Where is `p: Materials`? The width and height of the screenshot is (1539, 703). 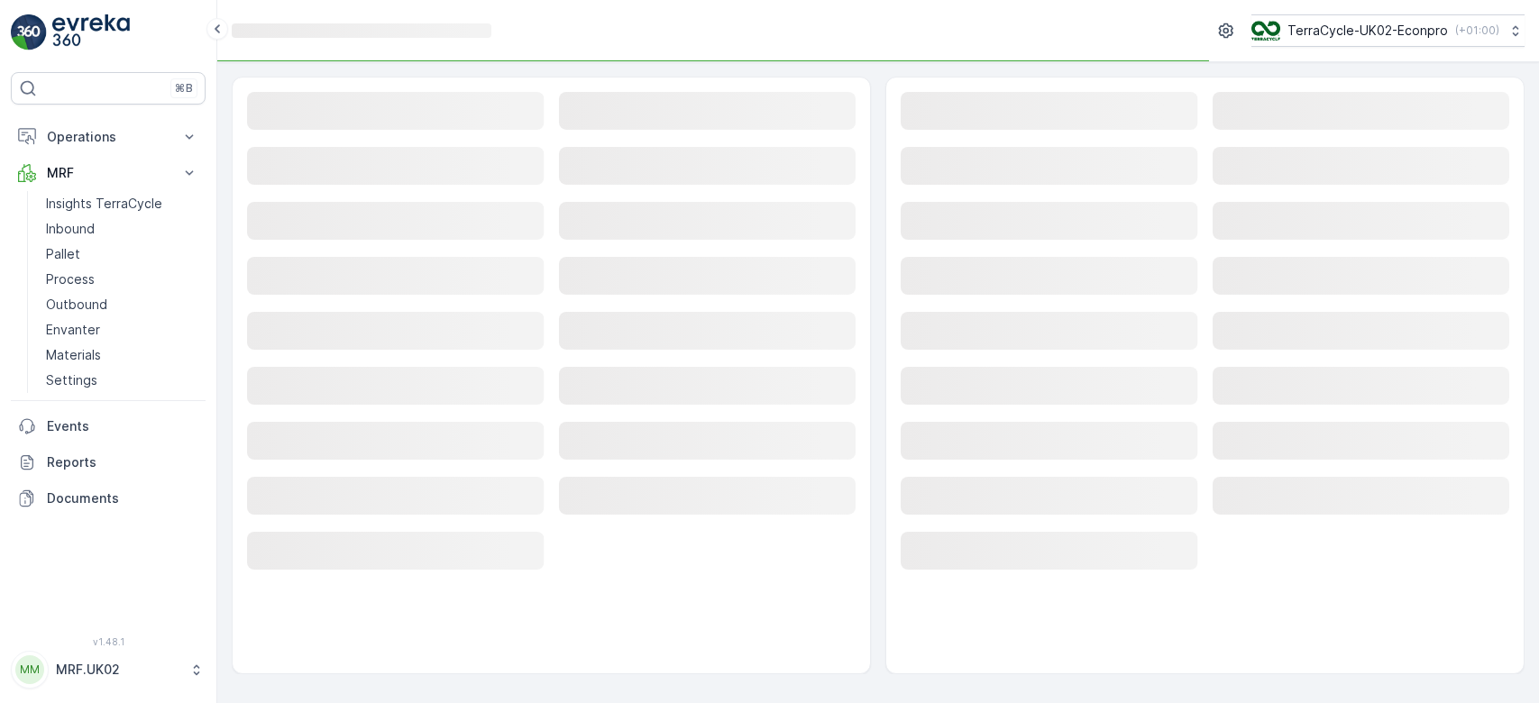
p: Materials is located at coordinates (73, 355).